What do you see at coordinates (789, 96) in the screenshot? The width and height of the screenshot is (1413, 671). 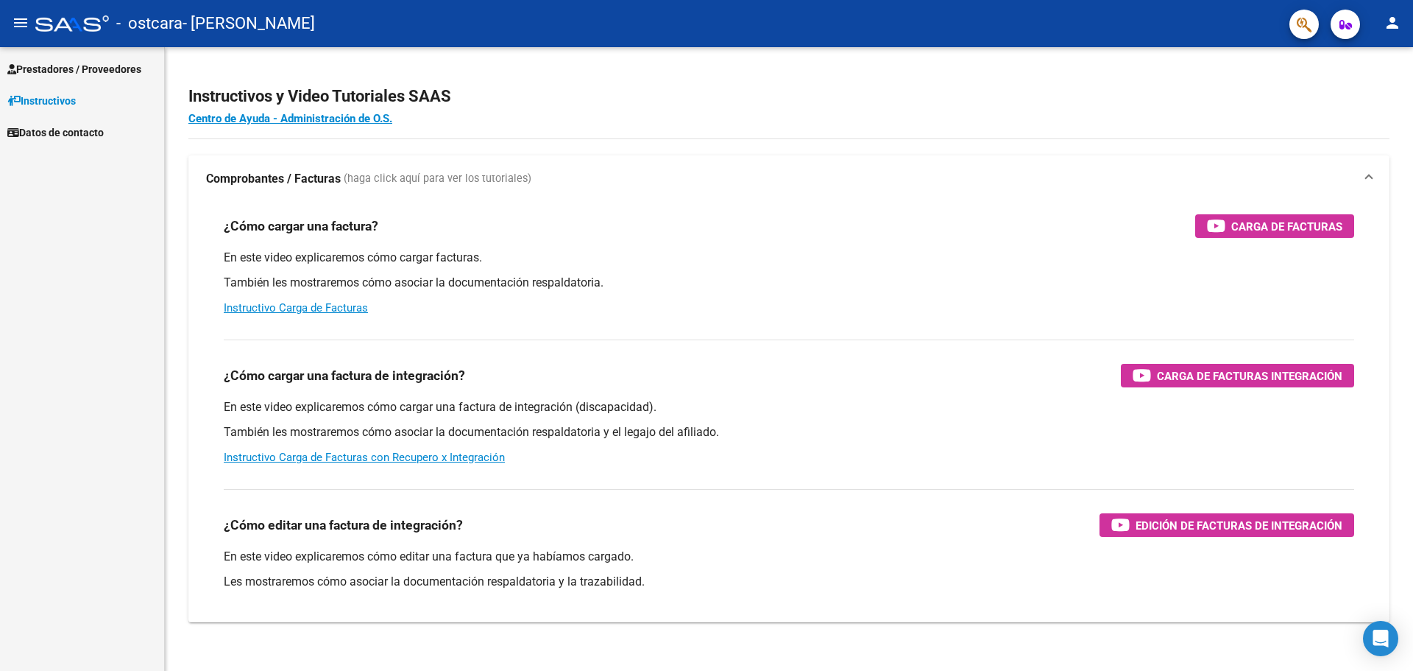 I see `h2: Instructivos y Video Tutoriales SAAS` at bounding box center [789, 96].